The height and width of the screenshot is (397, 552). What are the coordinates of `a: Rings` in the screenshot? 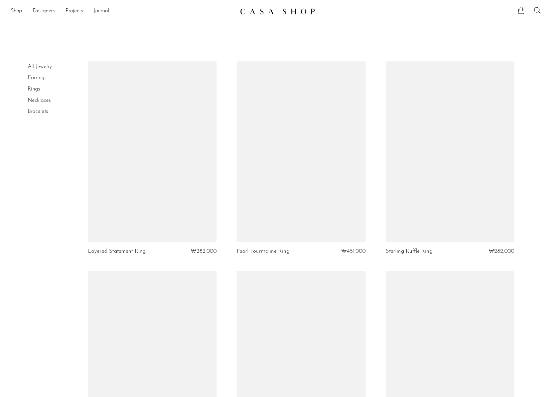 It's located at (34, 89).